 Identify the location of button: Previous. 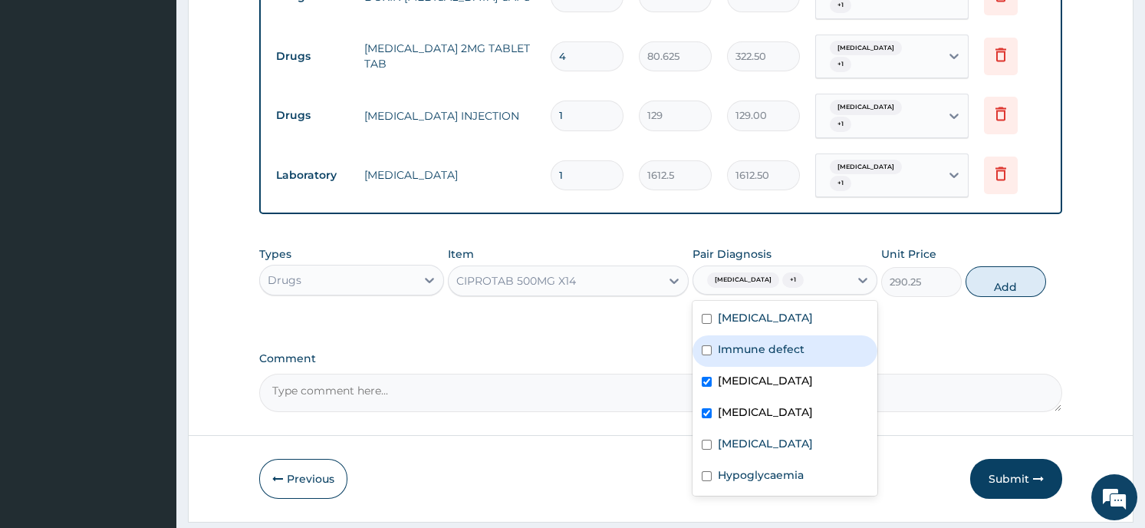
(303, 479).